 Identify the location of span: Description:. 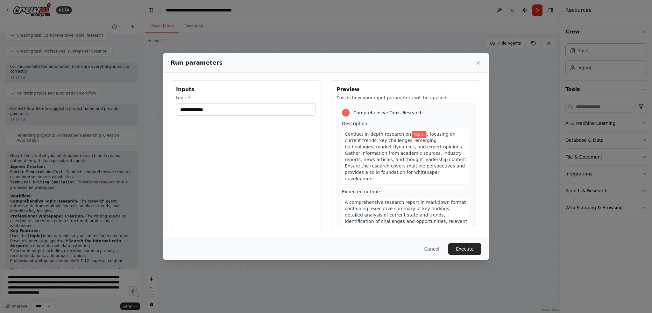
(355, 124).